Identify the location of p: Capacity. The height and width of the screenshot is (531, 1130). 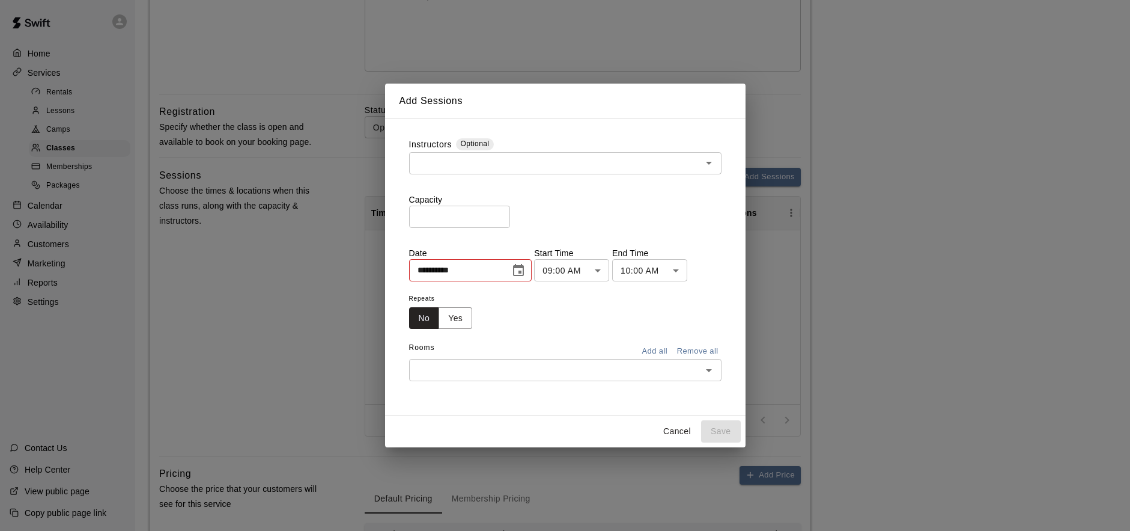
(566, 200).